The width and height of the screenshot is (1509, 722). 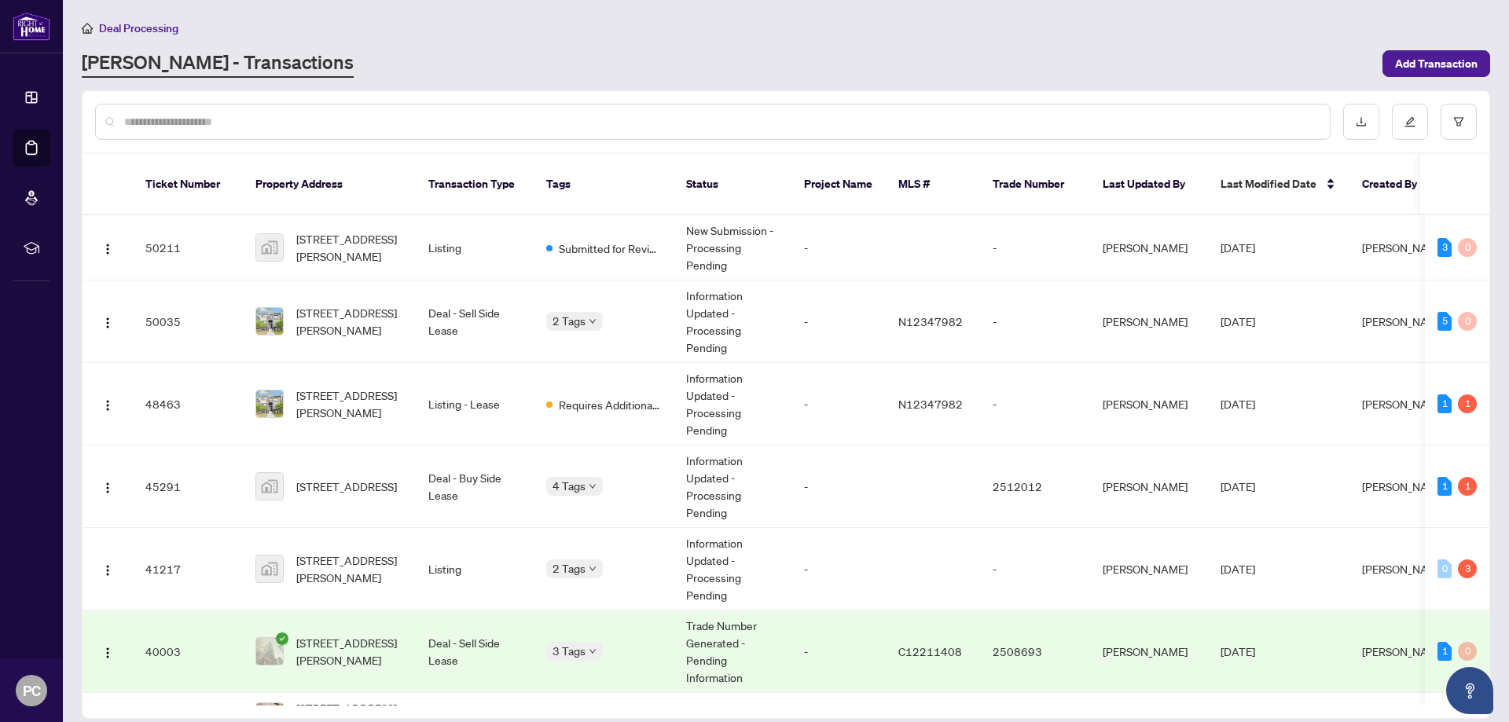 I want to click on th: Transaction Type, so click(x=475, y=185).